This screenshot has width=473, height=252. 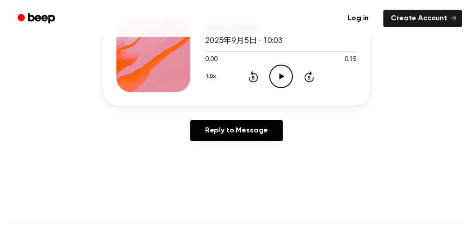 What do you see at coordinates (212, 77) in the screenshot?
I see `button: 1.0x` at bounding box center [212, 77].